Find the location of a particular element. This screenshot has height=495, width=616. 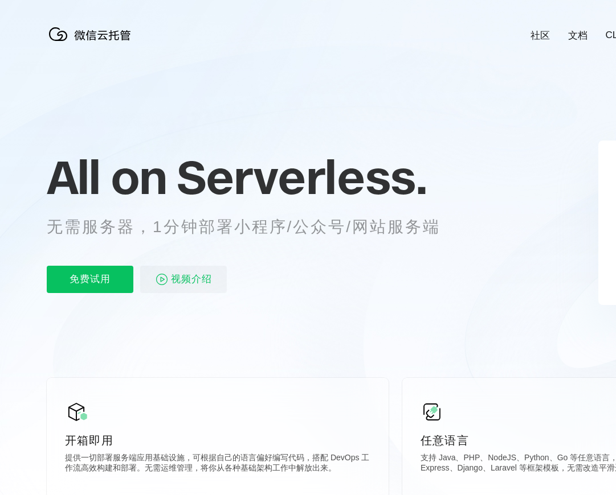

a: 微信云托管 is located at coordinates (92, 42).